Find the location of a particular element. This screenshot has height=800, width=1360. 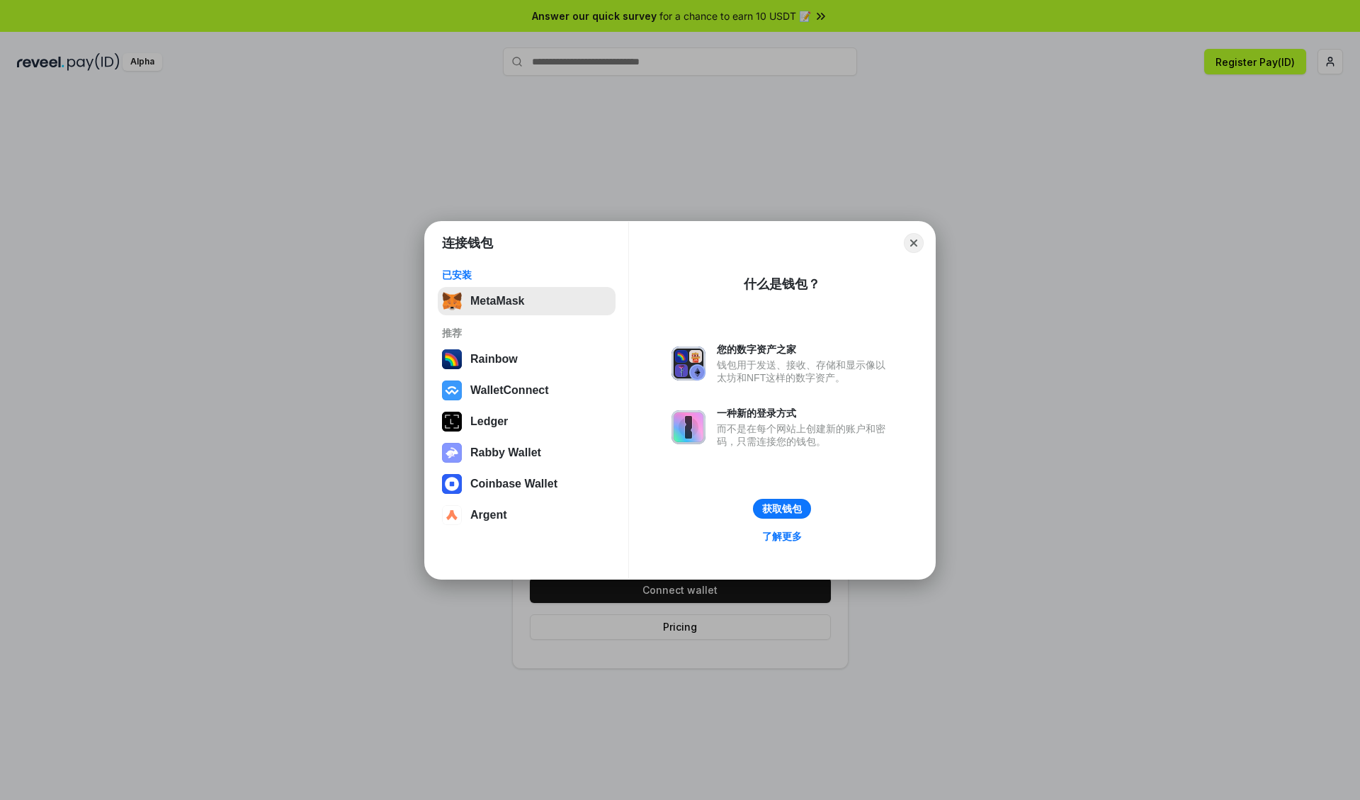

div: 您的数字资产之家 is located at coordinates (804, 349).